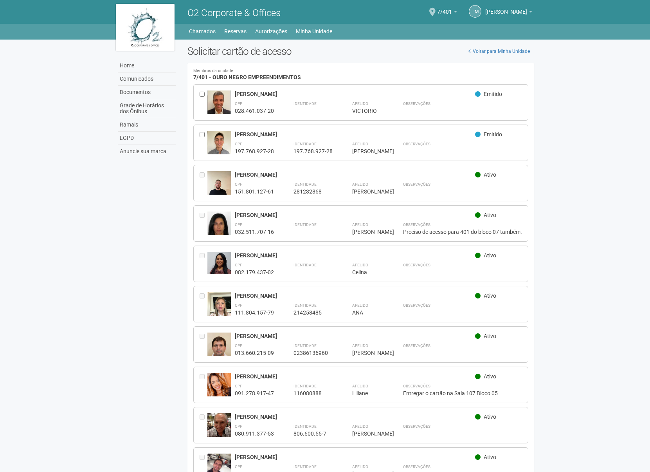  What do you see at coordinates (202, 31) in the screenshot?
I see `a: Chamados` at bounding box center [202, 31].